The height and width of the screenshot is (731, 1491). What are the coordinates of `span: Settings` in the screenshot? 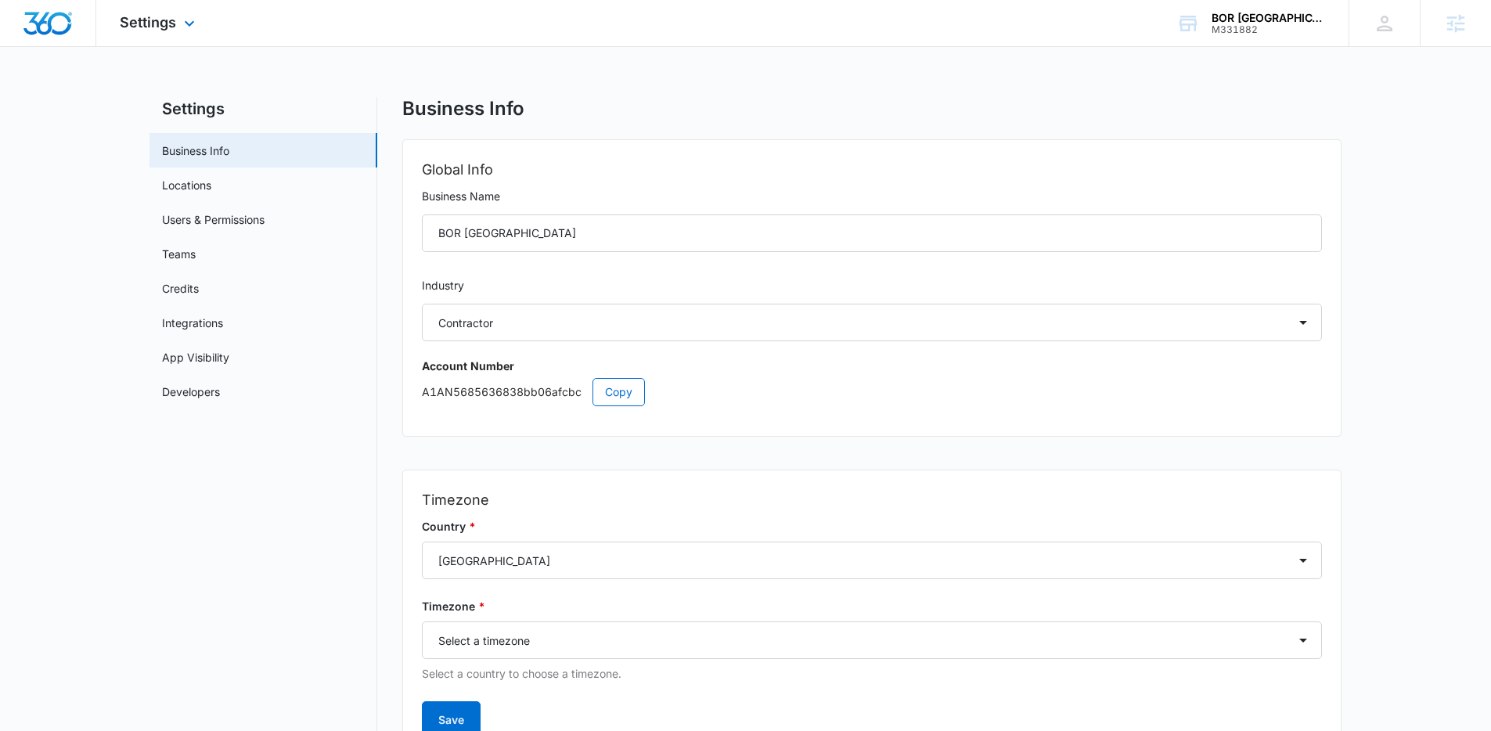 It's located at (148, 22).